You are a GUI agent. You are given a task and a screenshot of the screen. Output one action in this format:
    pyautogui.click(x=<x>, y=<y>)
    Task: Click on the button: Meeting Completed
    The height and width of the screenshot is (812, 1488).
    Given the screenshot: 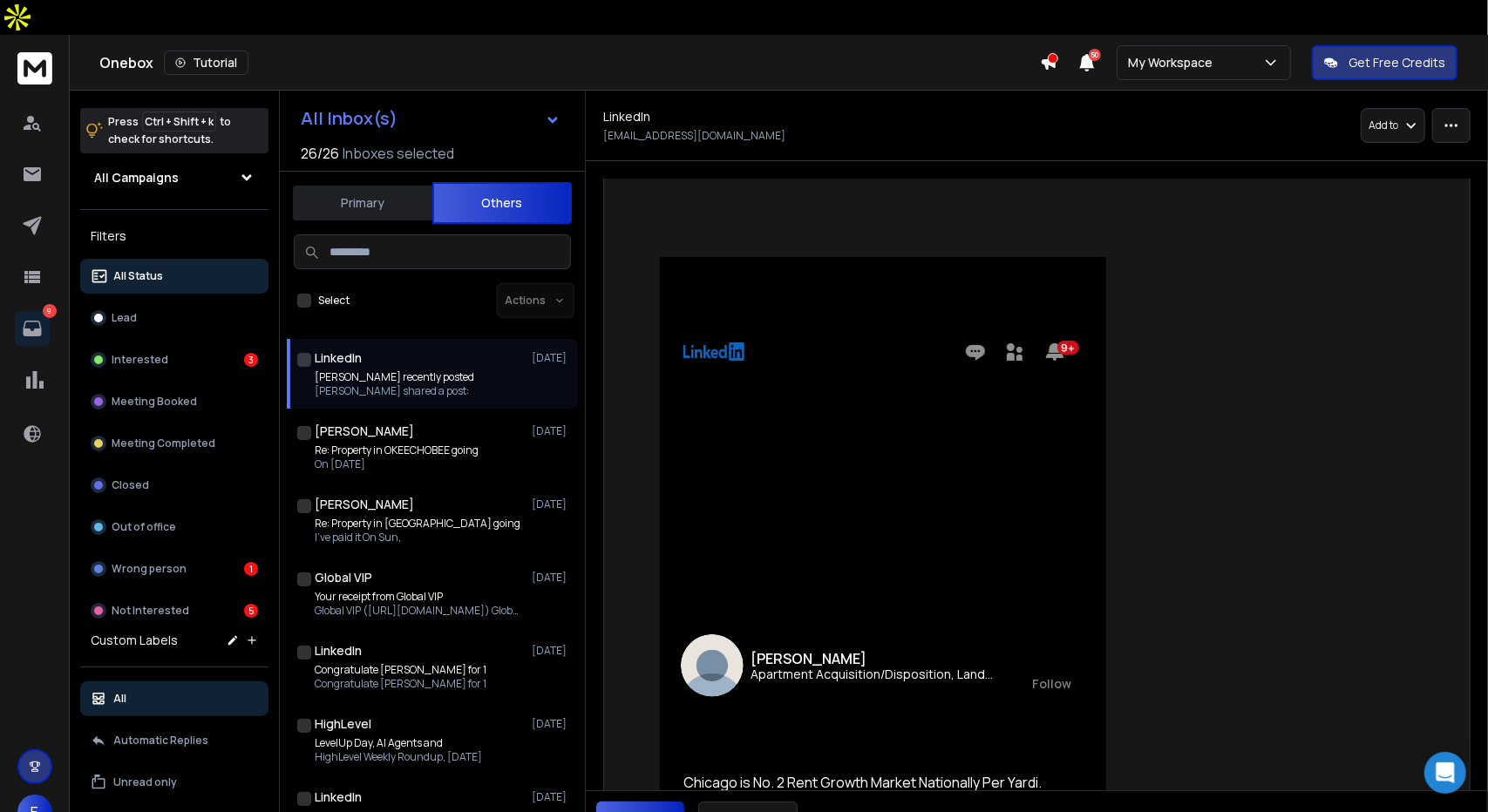 What is the action you would take?
    pyautogui.click(x=174, y=444)
    